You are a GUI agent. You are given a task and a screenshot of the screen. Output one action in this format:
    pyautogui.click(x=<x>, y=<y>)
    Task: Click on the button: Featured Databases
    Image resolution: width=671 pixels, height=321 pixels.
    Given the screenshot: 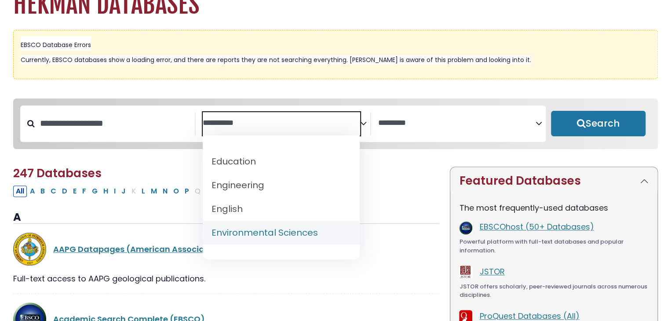 What is the action you would take?
    pyautogui.click(x=554, y=181)
    